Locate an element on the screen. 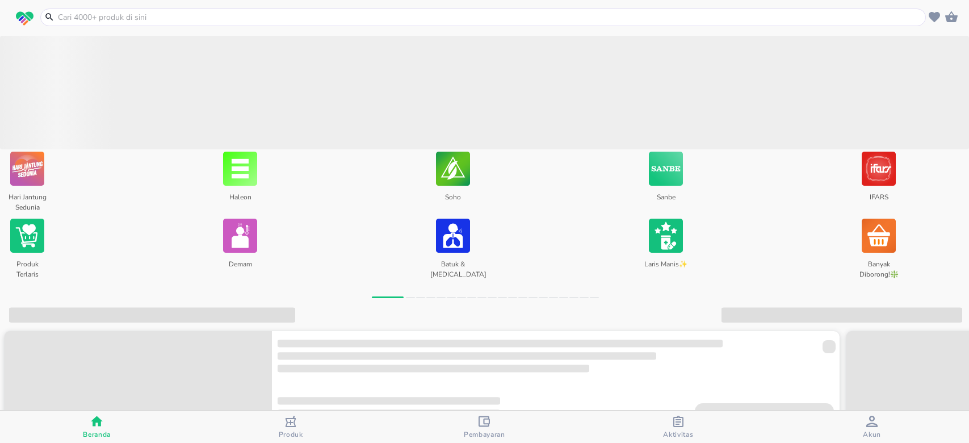  img: Sanbe is located at coordinates (666, 169).